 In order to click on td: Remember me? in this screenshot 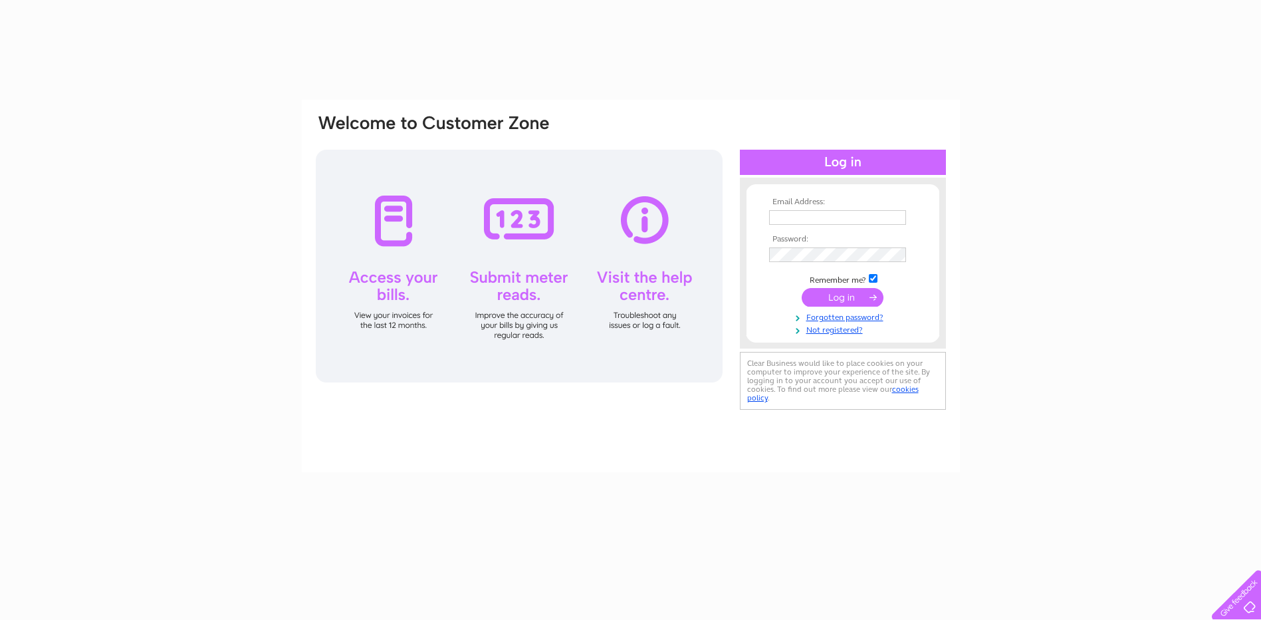, I will do `click(843, 279)`.